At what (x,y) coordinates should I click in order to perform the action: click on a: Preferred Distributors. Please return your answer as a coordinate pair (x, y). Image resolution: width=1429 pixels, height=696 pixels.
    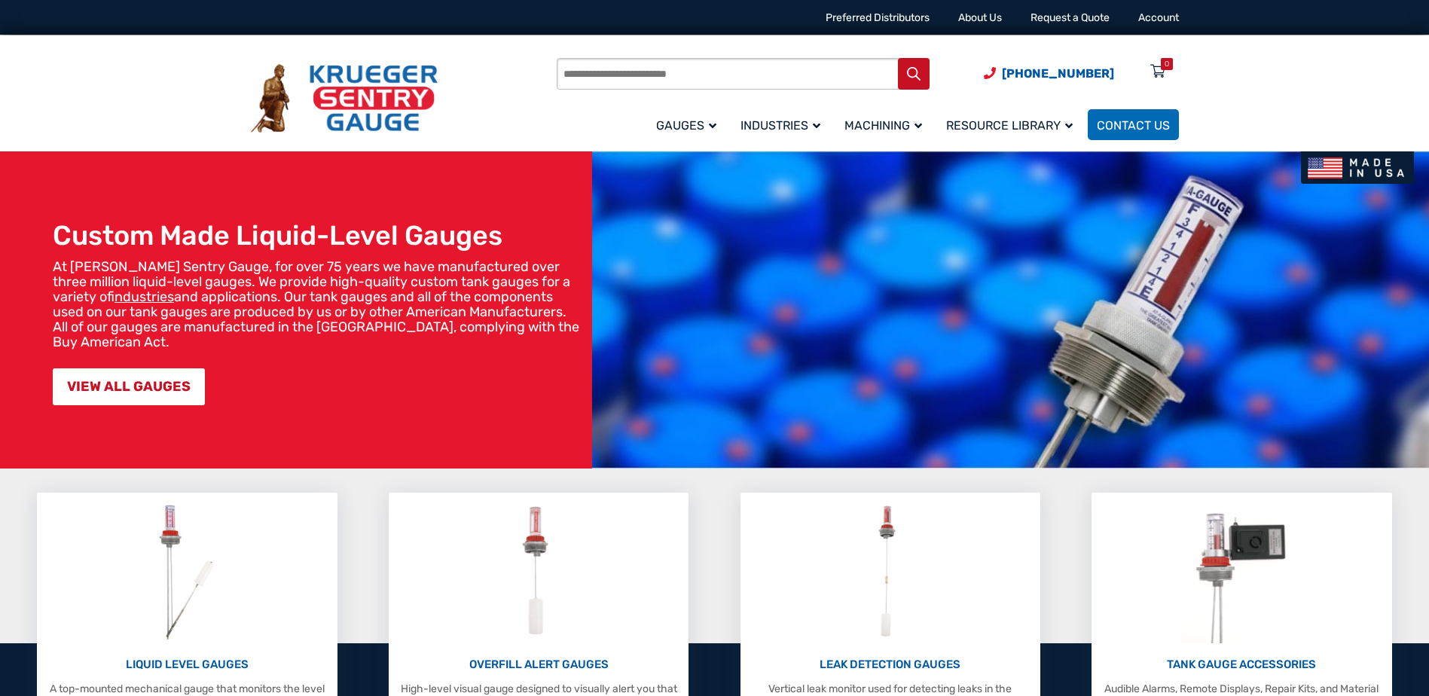
    Looking at the image, I should click on (878, 17).